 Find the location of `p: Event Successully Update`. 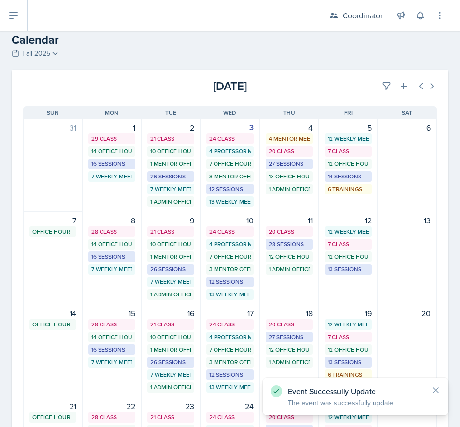

p: Event Successully Update is located at coordinates (356, 391).